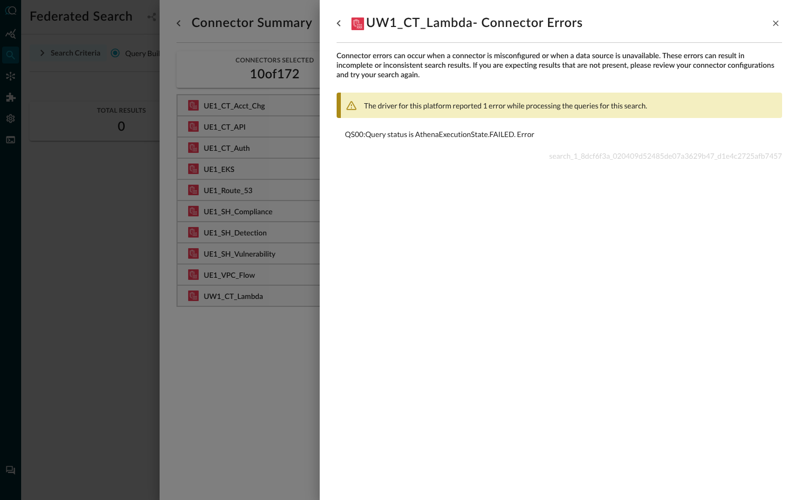 Image resolution: width=799 pixels, height=500 pixels. I want to click on button: close-drawer, so click(776, 23).